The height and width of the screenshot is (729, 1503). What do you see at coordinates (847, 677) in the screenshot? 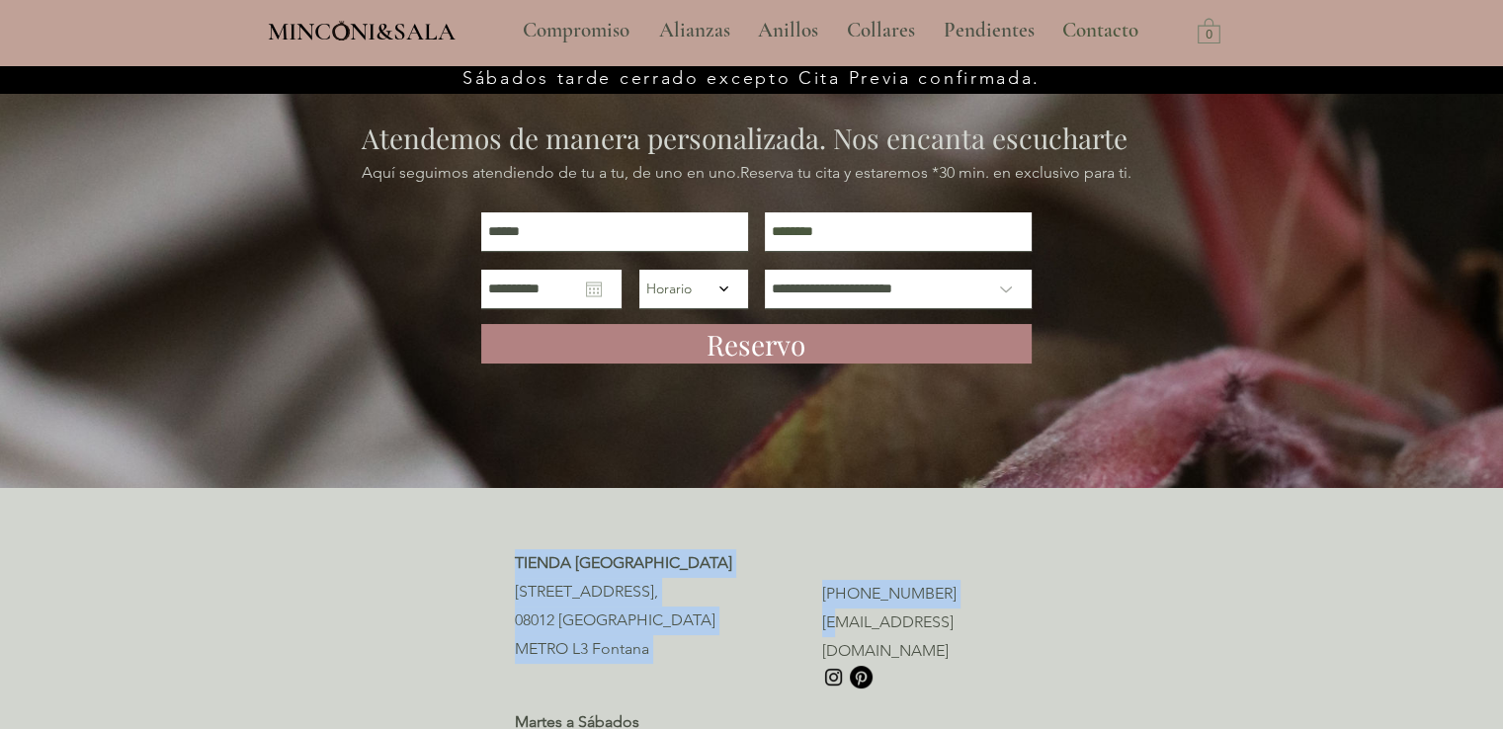
I see `ul: Barra de redes sociales` at bounding box center [847, 677].